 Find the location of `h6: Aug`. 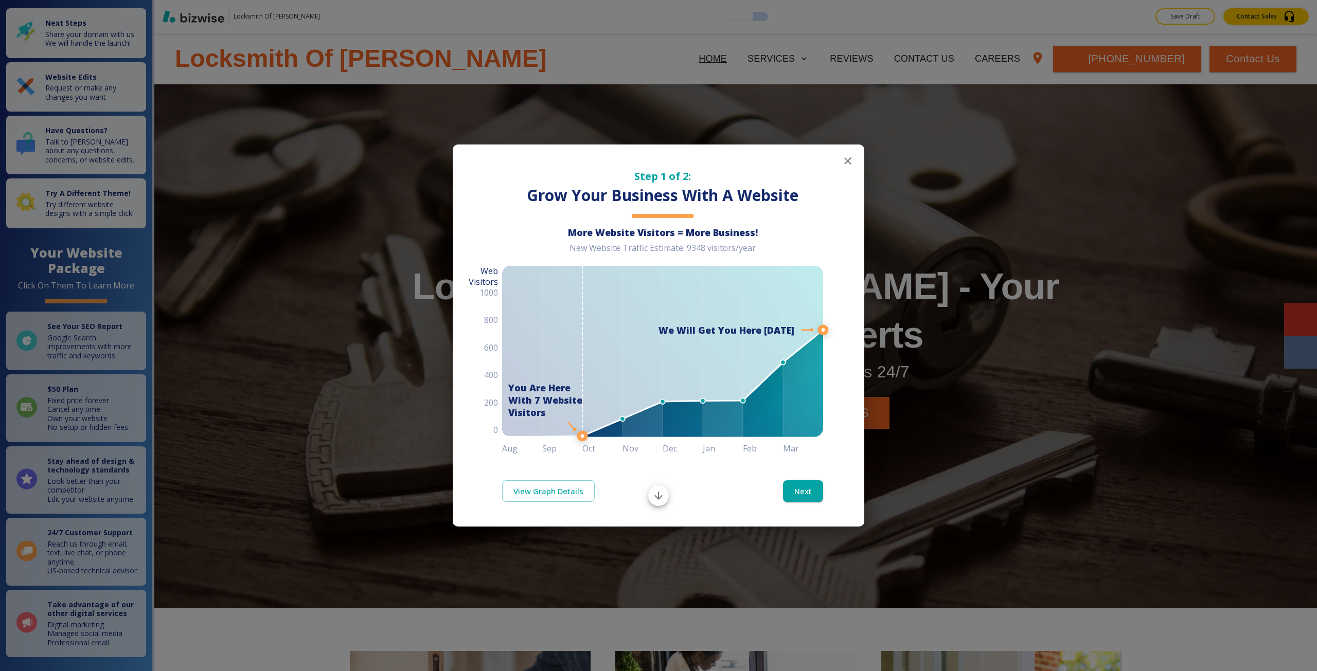

h6: Aug is located at coordinates (522, 449).